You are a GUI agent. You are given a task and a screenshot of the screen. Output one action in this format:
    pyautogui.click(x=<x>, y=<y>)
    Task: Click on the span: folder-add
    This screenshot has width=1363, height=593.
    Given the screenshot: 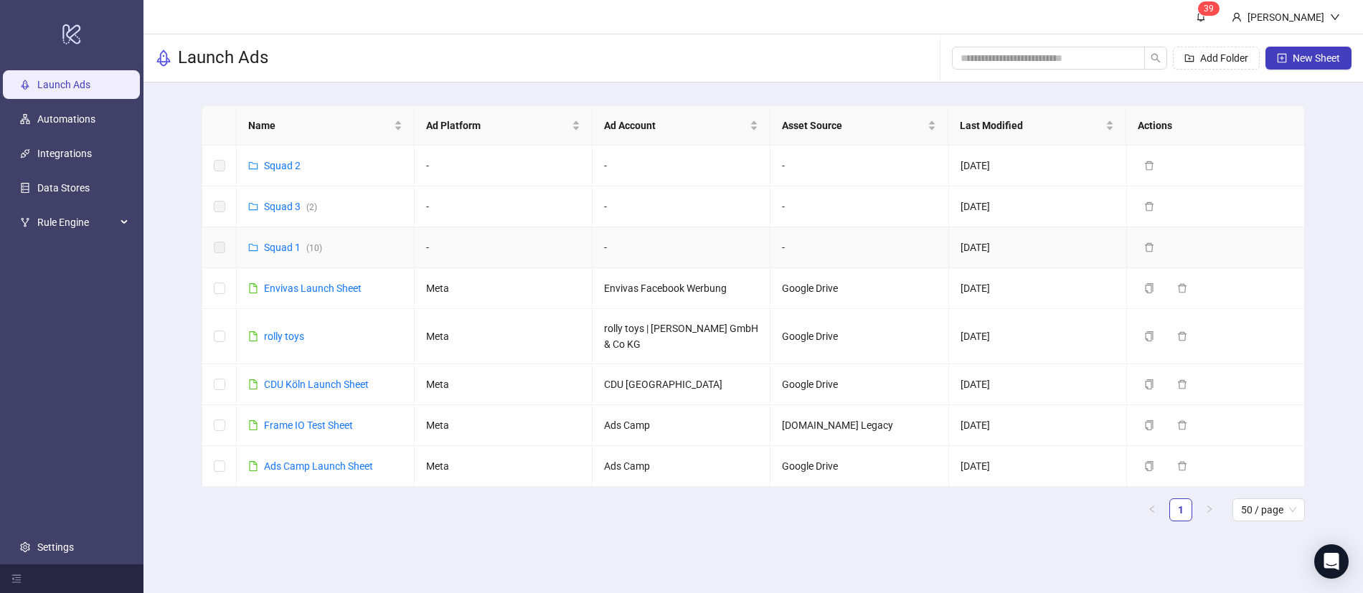 What is the action you would take?
    pyautogui.click(x=1190, y=58)
    